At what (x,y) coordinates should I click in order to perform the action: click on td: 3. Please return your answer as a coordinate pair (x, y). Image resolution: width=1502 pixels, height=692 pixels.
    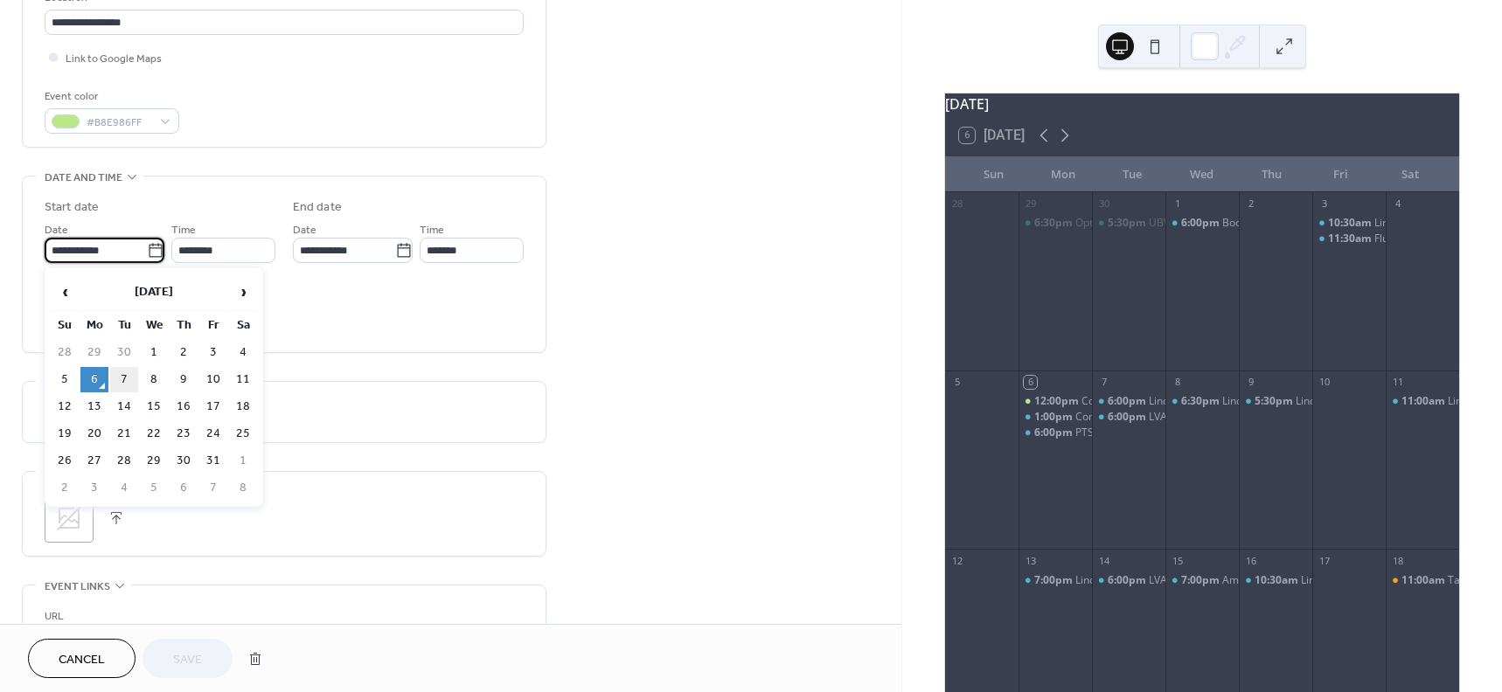
    Looking at the image, I should click on (213, 352).